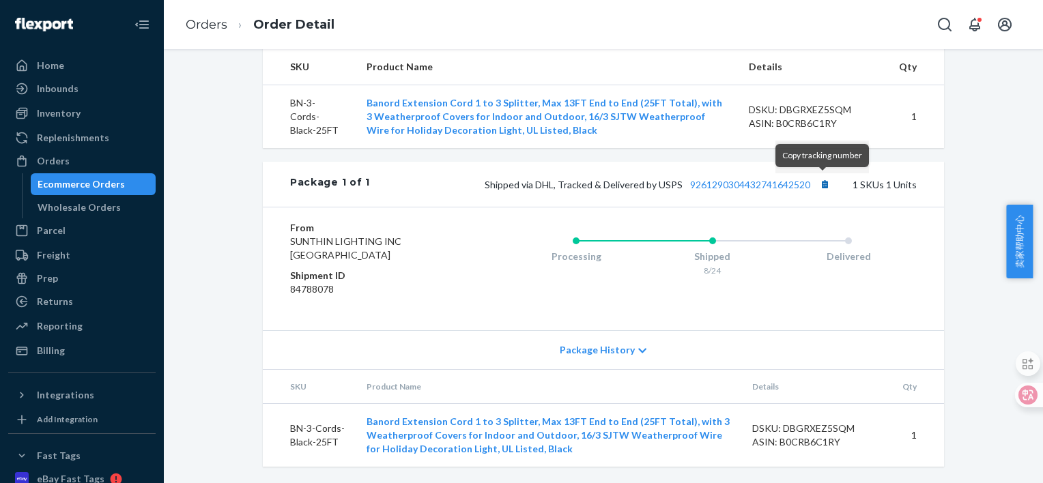 This screenshot has height=483, width=1043. I want to click on a: Ecommerce Orders, so click(94, 184).